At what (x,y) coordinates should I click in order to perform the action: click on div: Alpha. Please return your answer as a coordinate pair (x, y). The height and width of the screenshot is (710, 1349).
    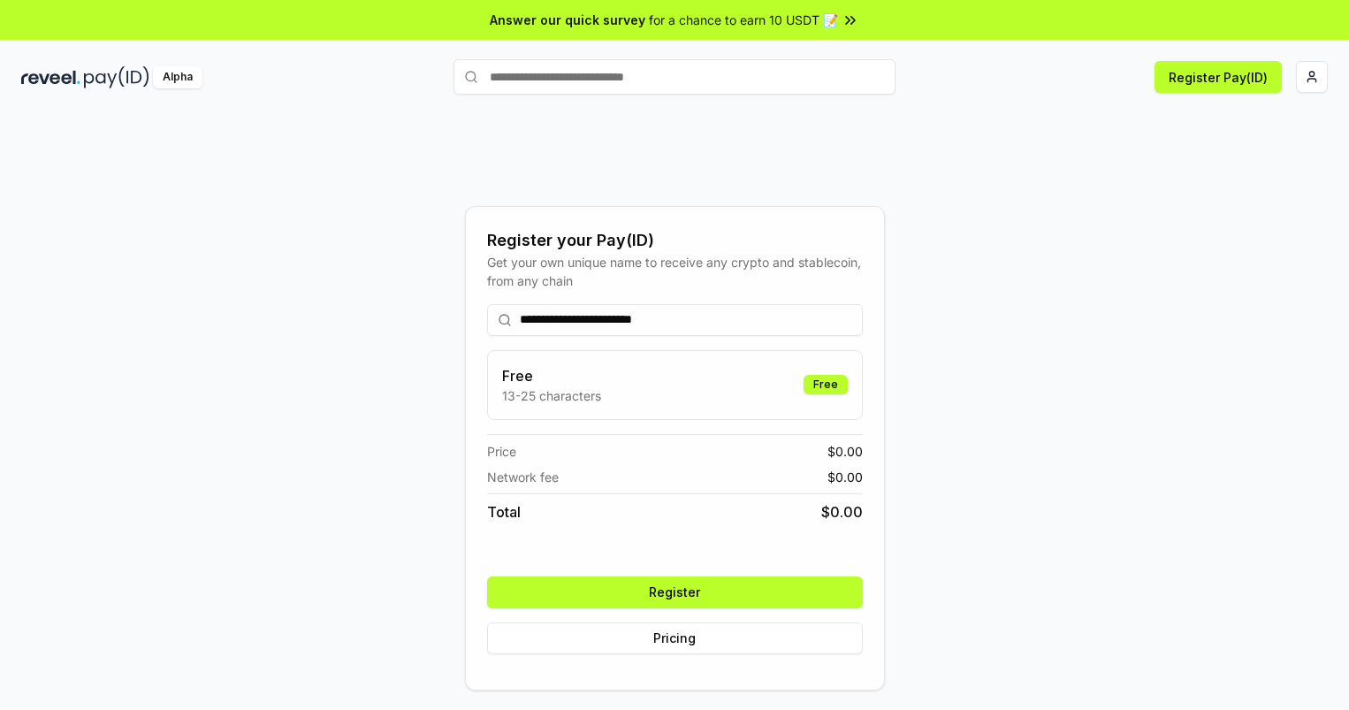
    Looking at the image, I should click on (178, 77).